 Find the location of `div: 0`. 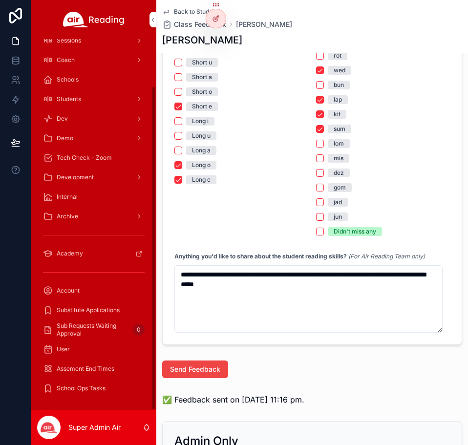

div: 0 is located at coordinates (139, 329).